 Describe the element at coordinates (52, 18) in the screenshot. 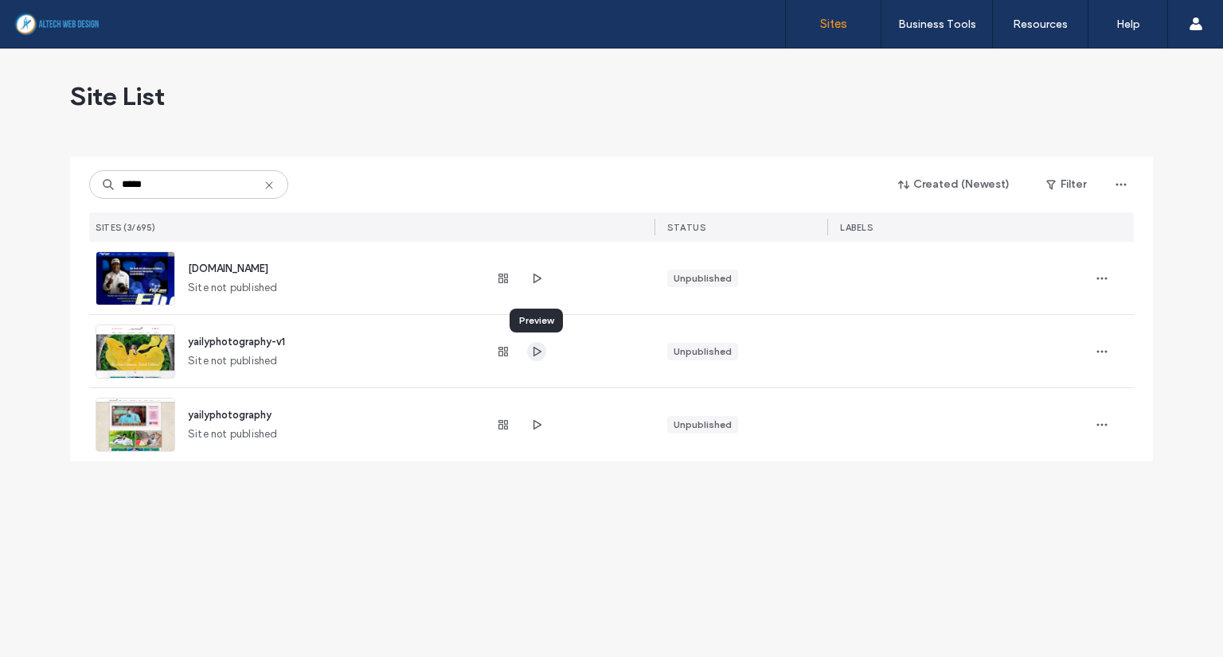

I see `span: Help` at that location.